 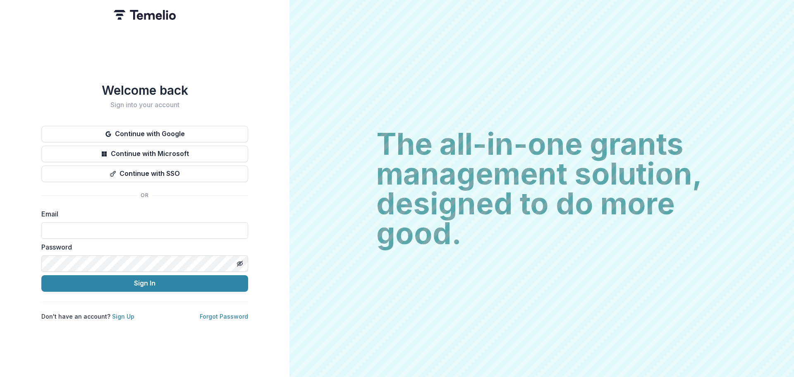 I want to click on button: Continue with Google, so click(x=145, y=134).